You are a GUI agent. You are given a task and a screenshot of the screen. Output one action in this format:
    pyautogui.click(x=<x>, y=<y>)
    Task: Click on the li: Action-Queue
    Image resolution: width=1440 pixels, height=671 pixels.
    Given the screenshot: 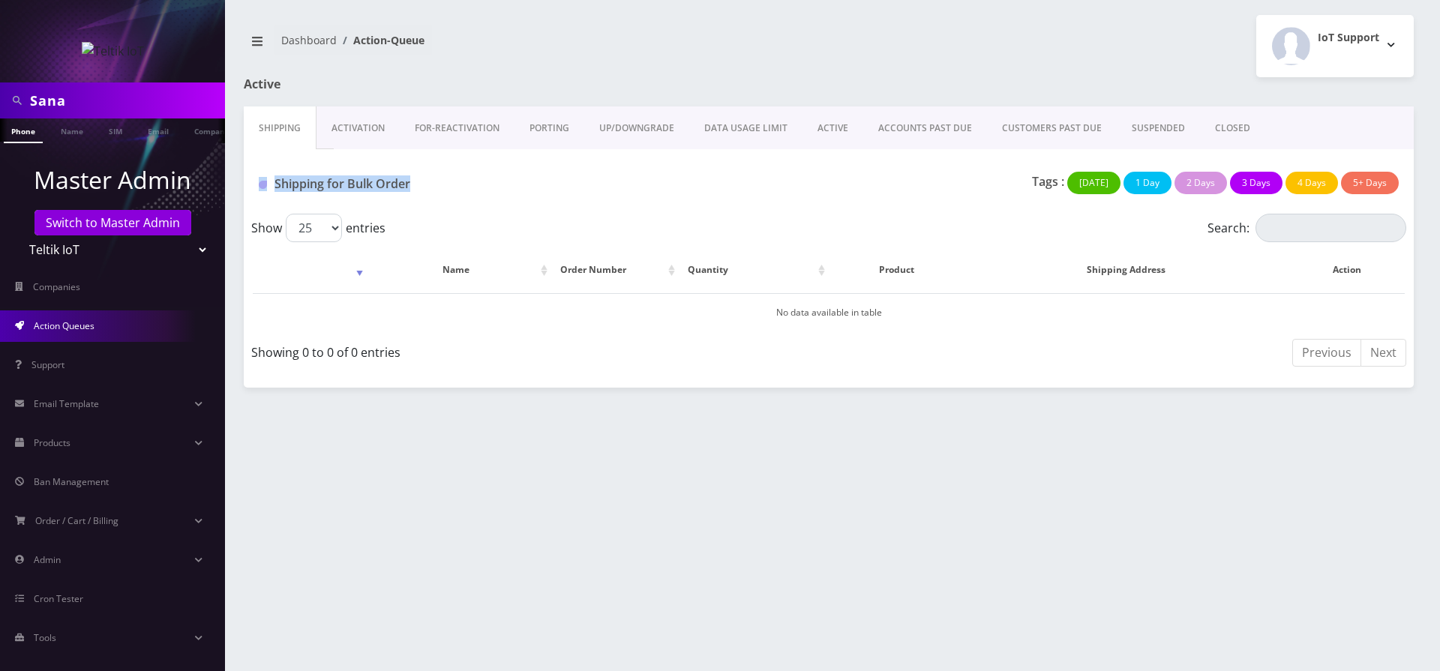 What is the action you would take?
    pyautogui.click(x=380, y=40)
    